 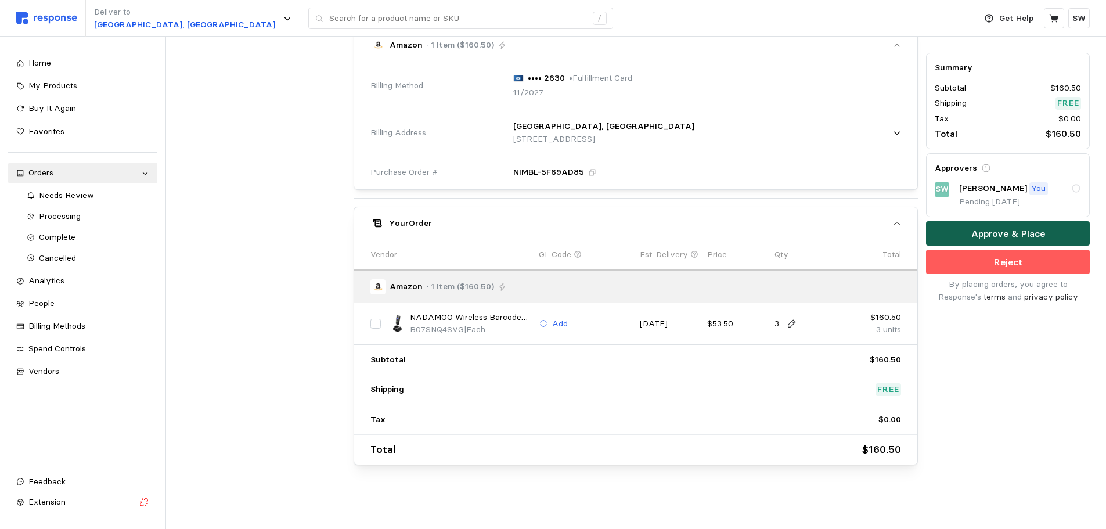 What do you see at coordinates (546, 78) in the screenshot?
I see `p: •••• 2630` at bounding box center [546, 78].